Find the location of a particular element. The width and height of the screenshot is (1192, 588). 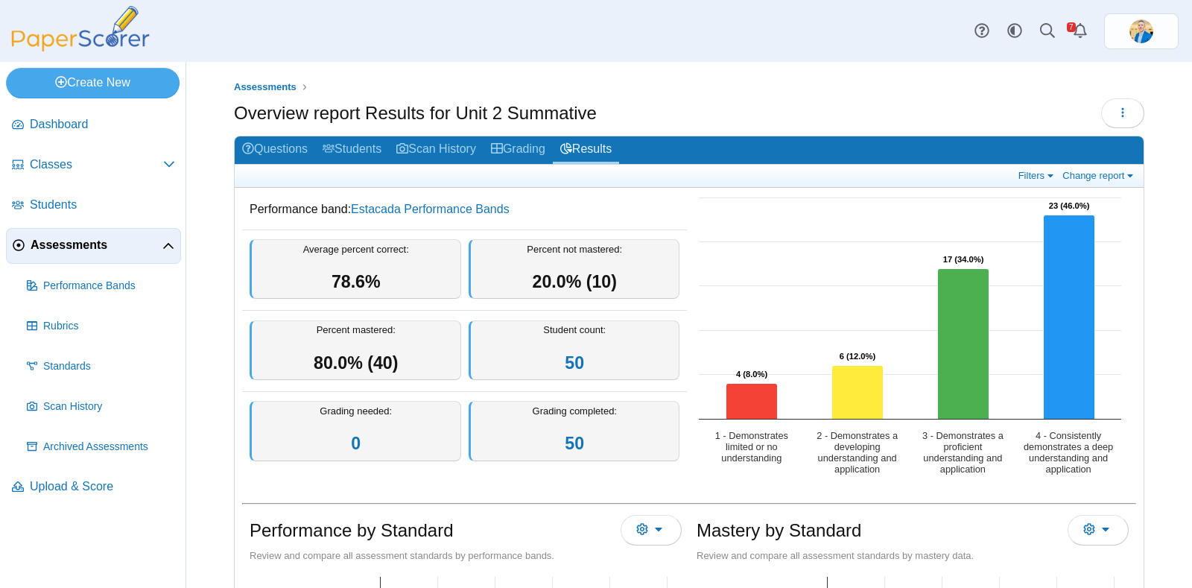

text: 17 (34.0%) is located at coordinates (963, 259).